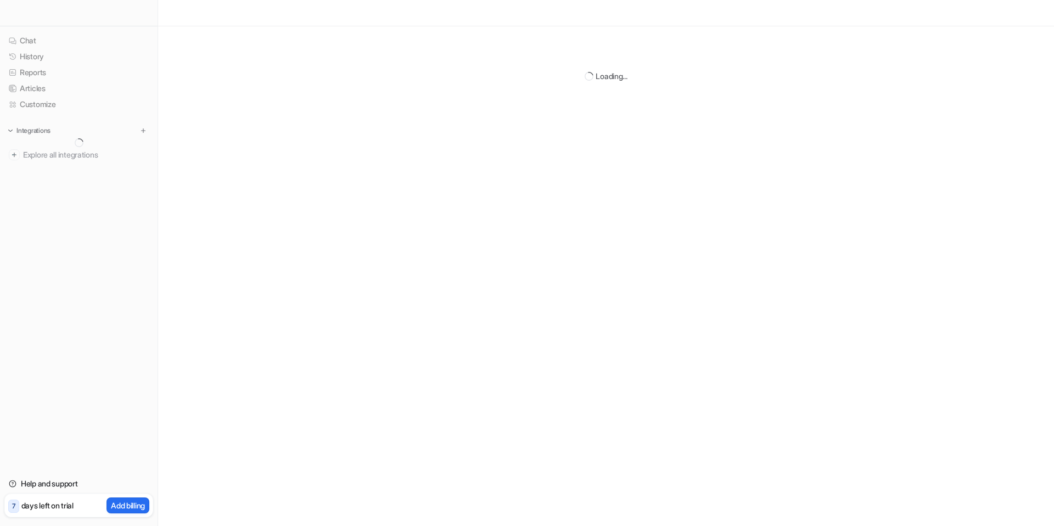  What do you see at coordinates (14, 155) in the screenshot?
I see `img: explore all integrations` at bounding box center [14, 155].